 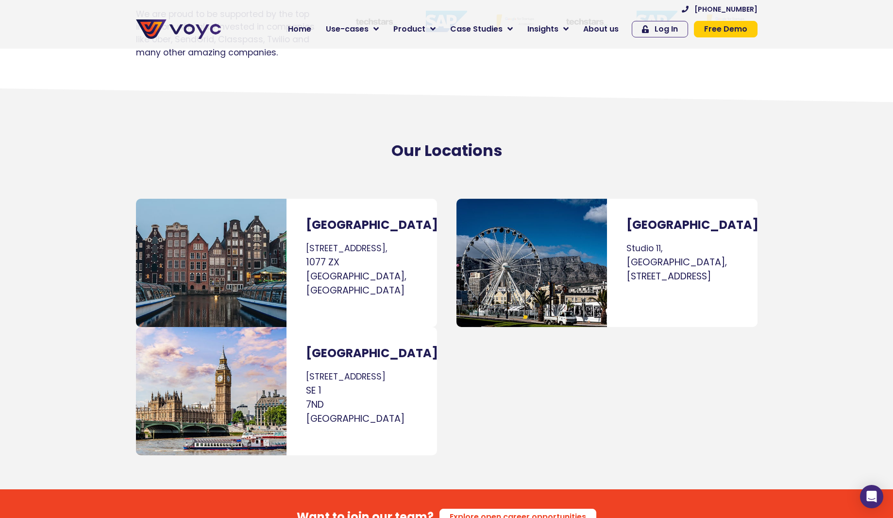 What do you see at coordinates (481, 29) in the screenshot?
I see `a: Case Studies` at bounding box center [481, 29].